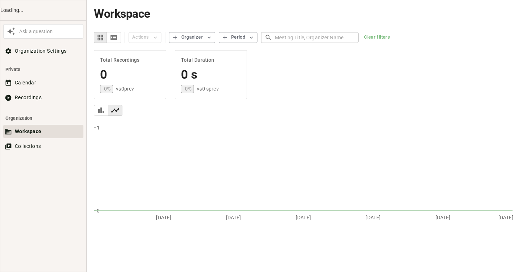 The height and width of the screenshot is (272, 520). Describe the element at coordinates (192, 37) in the screenshot. I see `div: Organizer` at that location.